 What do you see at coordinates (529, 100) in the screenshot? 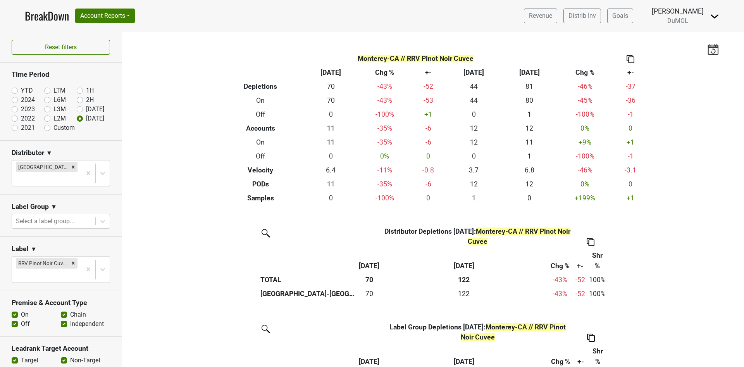
I see `td: 80` at bounding box center [529, 100].